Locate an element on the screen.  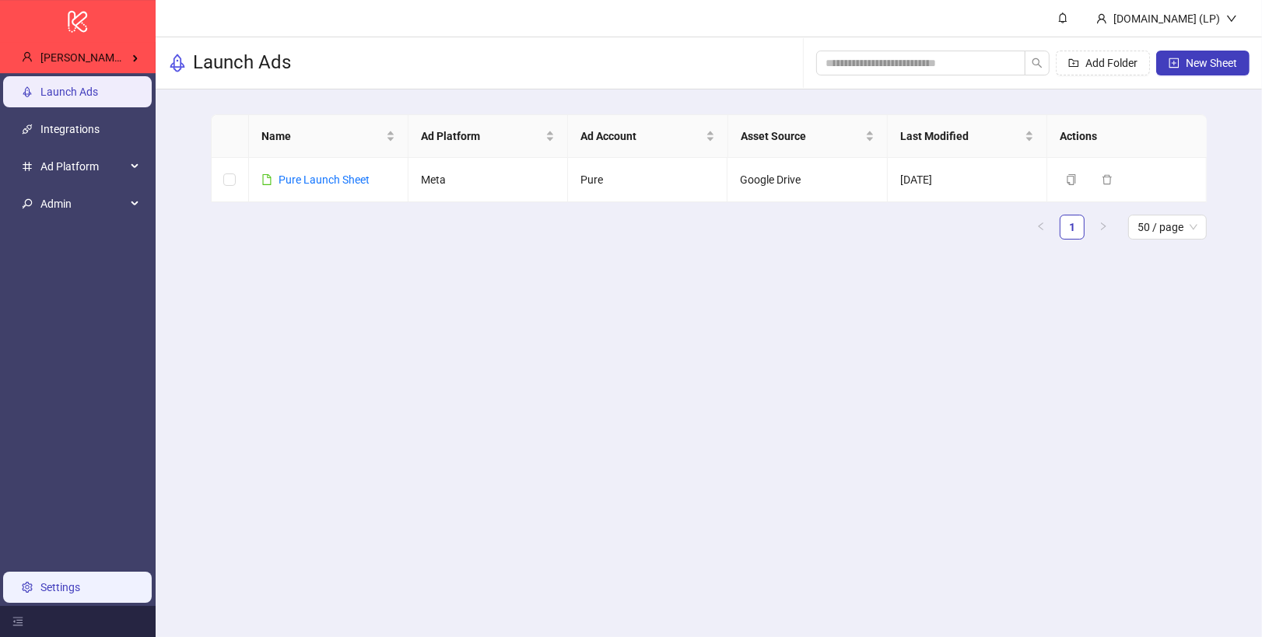
span: menu-fold is located at coordinates (18, 622).